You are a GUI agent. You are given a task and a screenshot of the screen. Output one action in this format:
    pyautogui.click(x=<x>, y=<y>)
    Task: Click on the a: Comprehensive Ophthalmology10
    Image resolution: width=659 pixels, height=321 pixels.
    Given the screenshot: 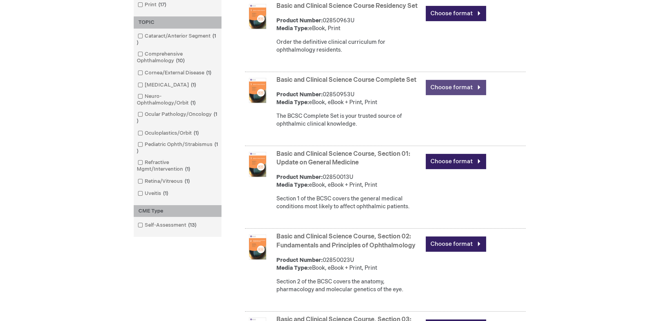 What is the action you would take?
    pyautogui.click(x=178, y=58)
    